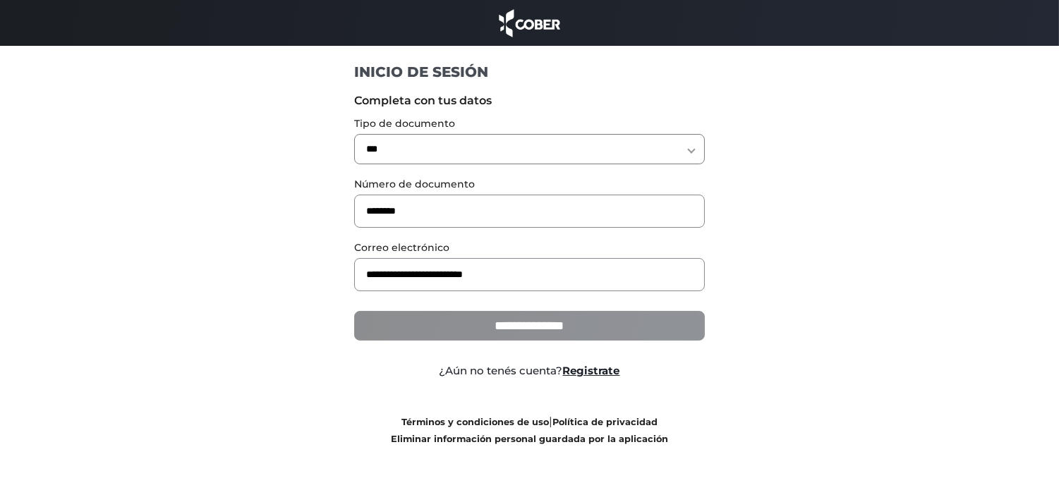 The image size is (1059, 502). Describe the element at coordinates (475, 422) in the screenshot. I see `a: Términos y condiciones de uso` at that location.